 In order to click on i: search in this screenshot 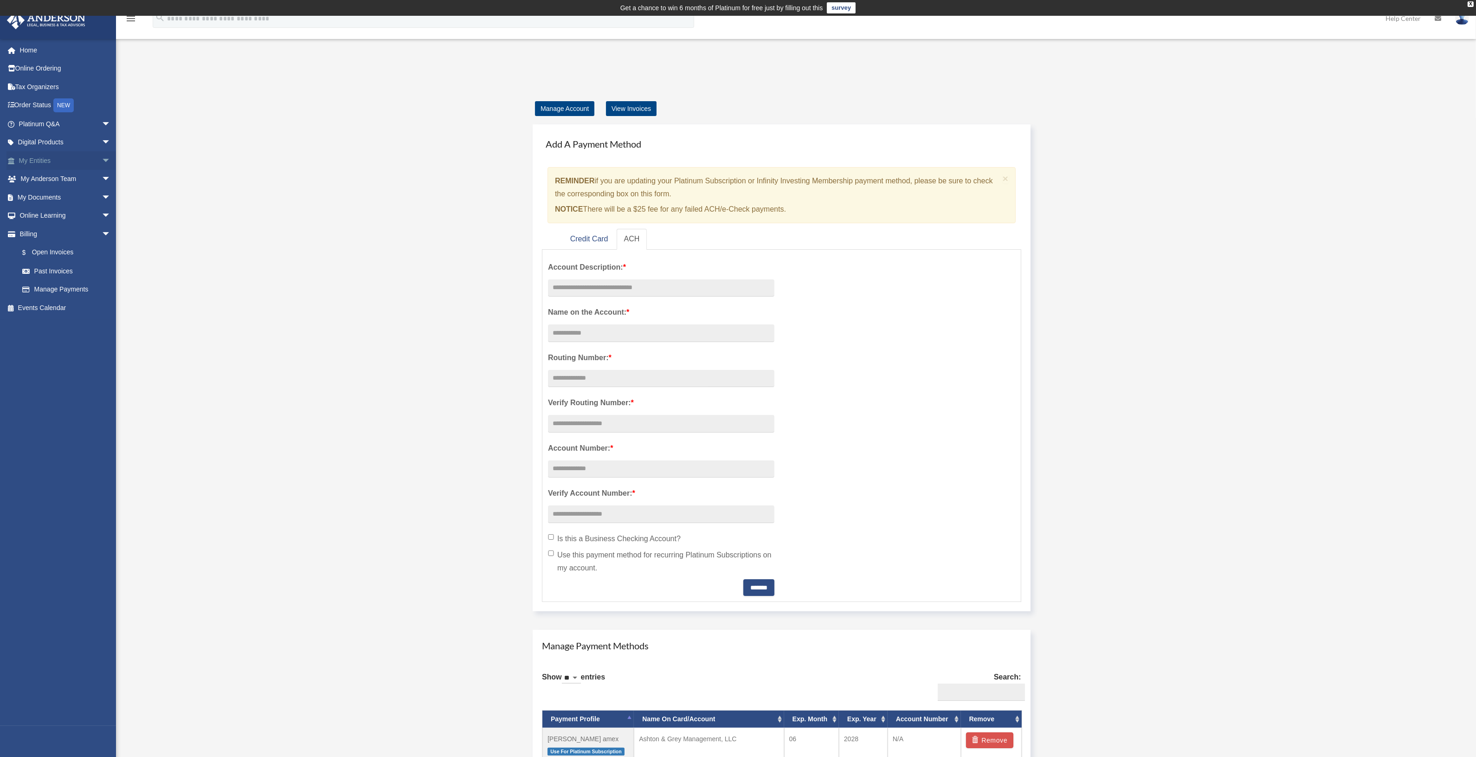, I will do `click(160, 18)`.